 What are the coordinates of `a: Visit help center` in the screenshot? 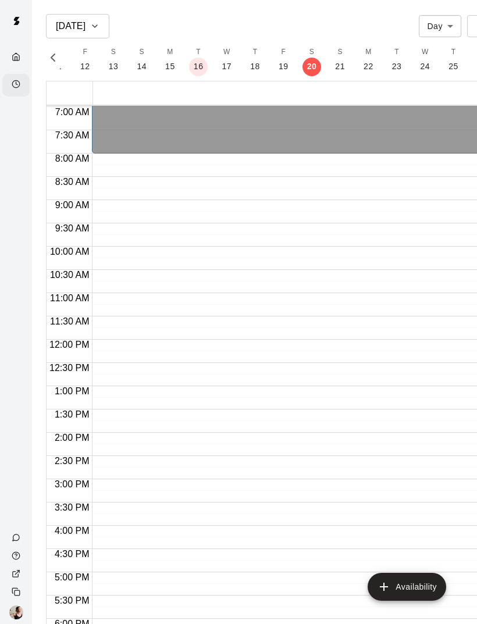 It's located at (17, 555).